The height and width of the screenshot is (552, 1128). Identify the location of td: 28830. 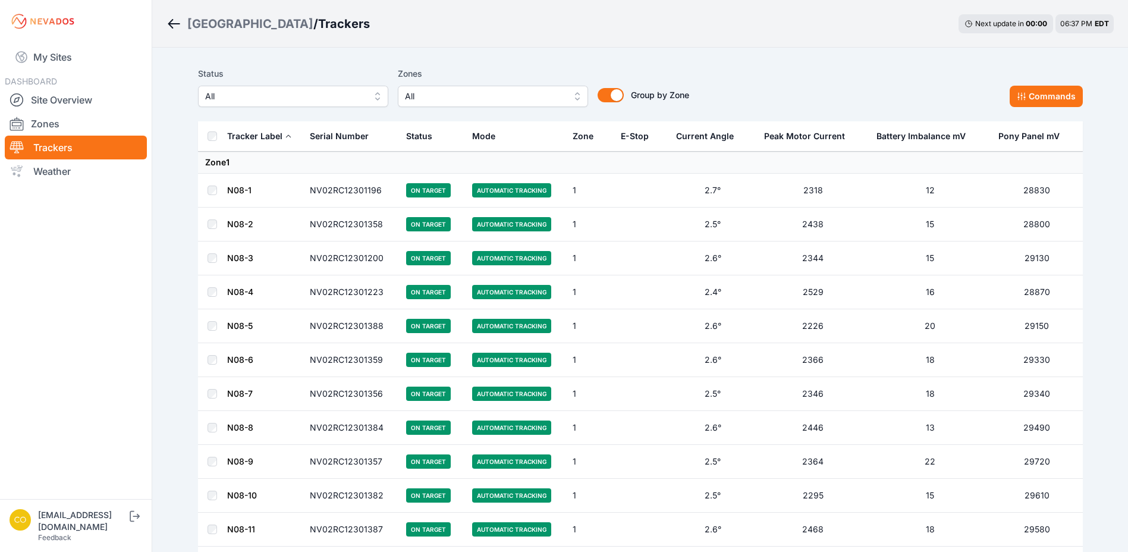
(1037, 190).